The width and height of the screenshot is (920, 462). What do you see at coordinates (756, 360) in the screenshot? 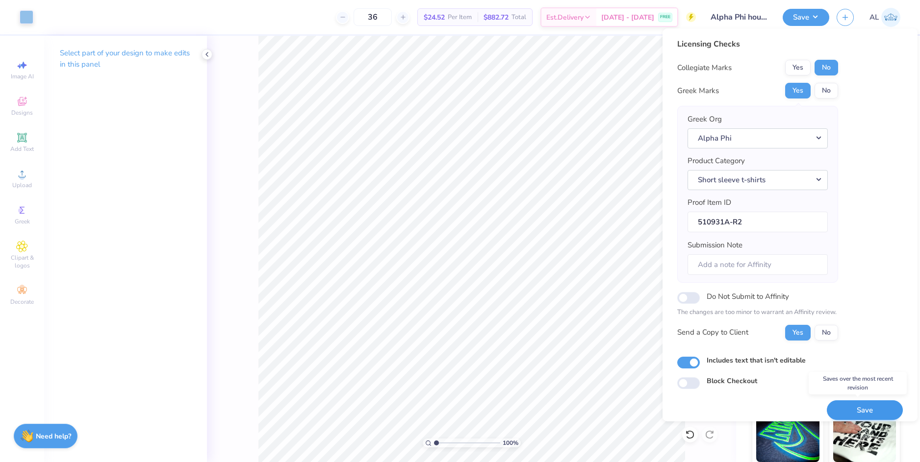
I see `label: Includes text that isn't editable` at bounding box center [756, 360].